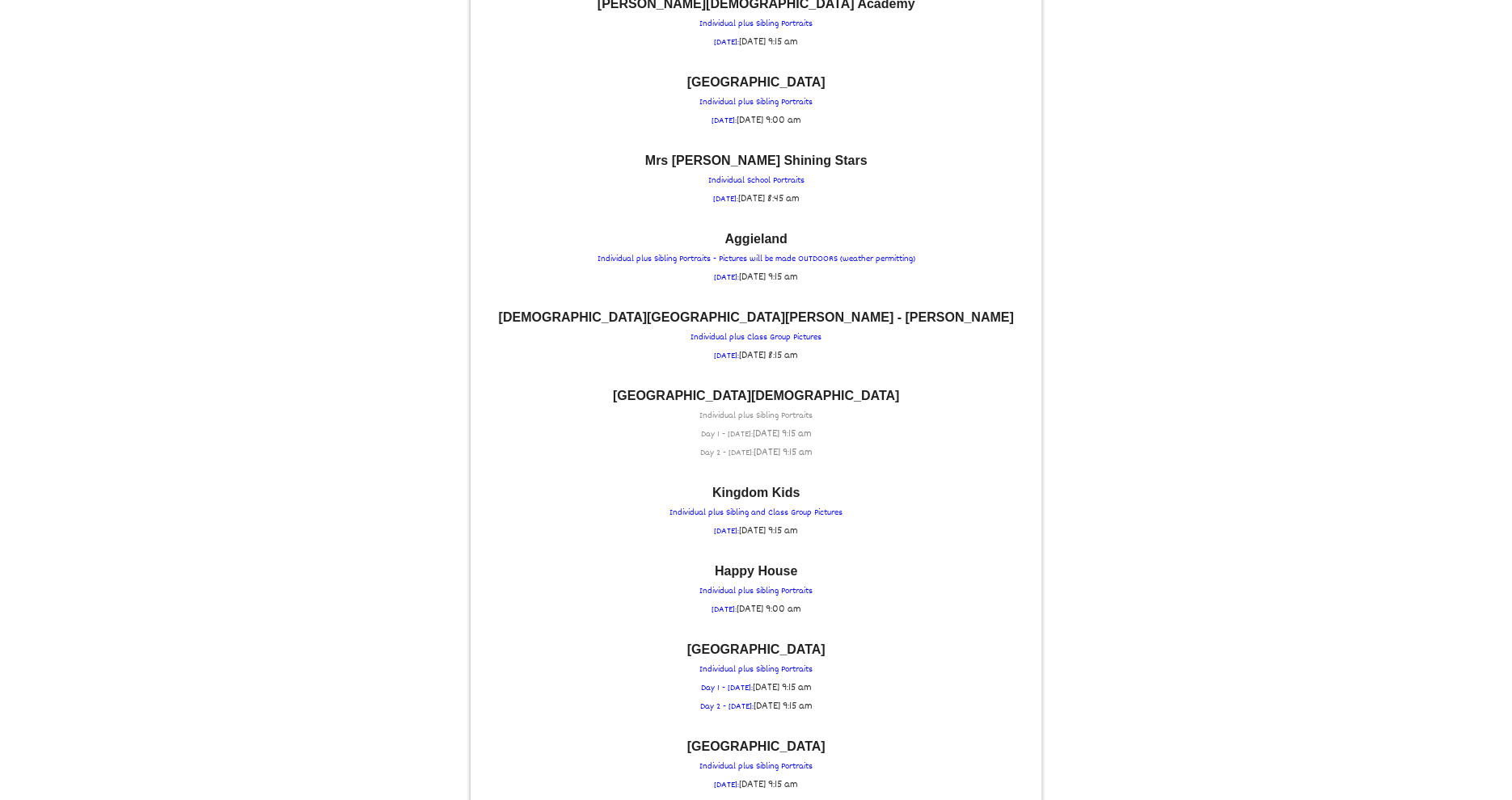  What do you see at coordinates (756, 571) in the screenshot?
I see `font: Happy House` at bounding box center [756, 571].